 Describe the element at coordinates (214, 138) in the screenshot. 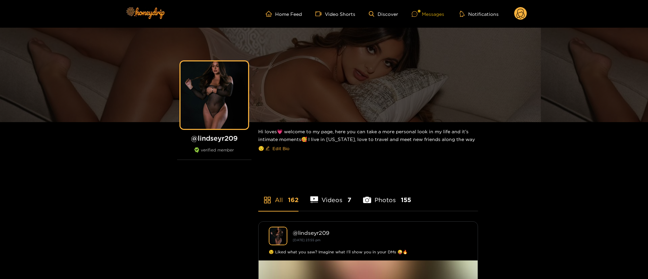

I see `h1: @ lindseyr209` at that location.